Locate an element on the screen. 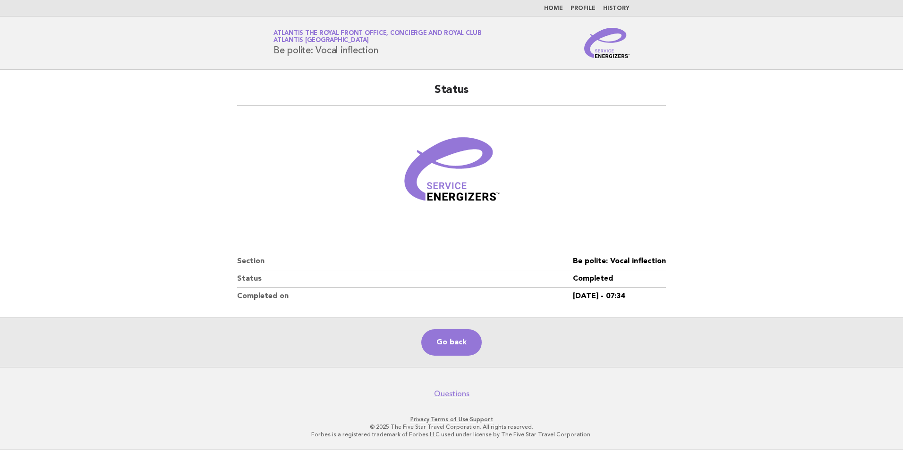 Image resolution: width=903 pixels, height=450 pixels. p: © 2025 The Five Star Travel Corporation. All rights reserved. is located at coordinates (451, 427).